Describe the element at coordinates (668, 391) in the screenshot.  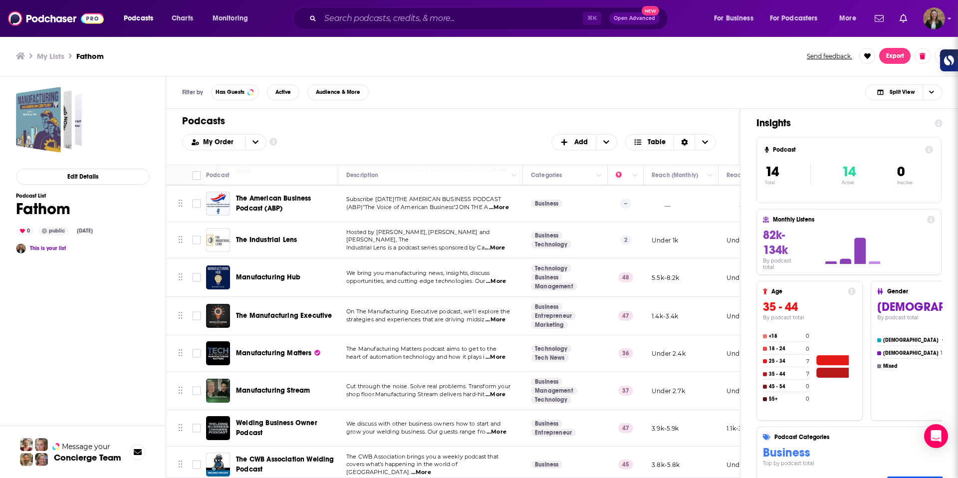
I see `p: Under 2.7k` at that location.